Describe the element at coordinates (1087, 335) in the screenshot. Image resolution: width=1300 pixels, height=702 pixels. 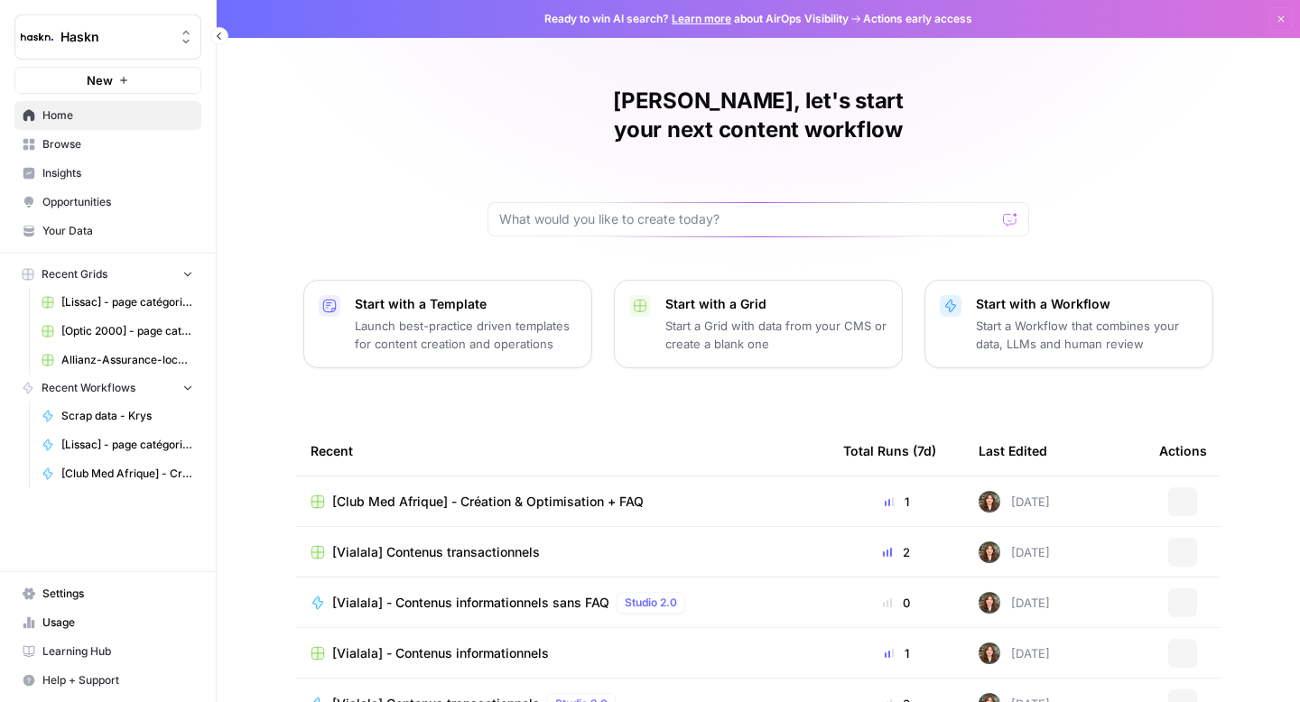
I see `p: Start a Workflow that combines your data, LLMs and human review` at that location.